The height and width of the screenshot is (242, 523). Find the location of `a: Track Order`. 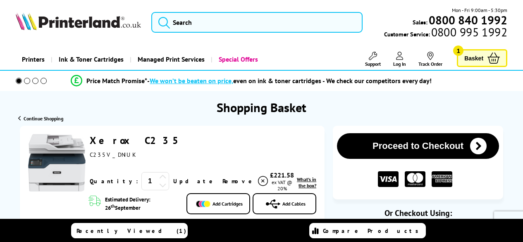

a: Track Order is located at coordinates (430, 59).